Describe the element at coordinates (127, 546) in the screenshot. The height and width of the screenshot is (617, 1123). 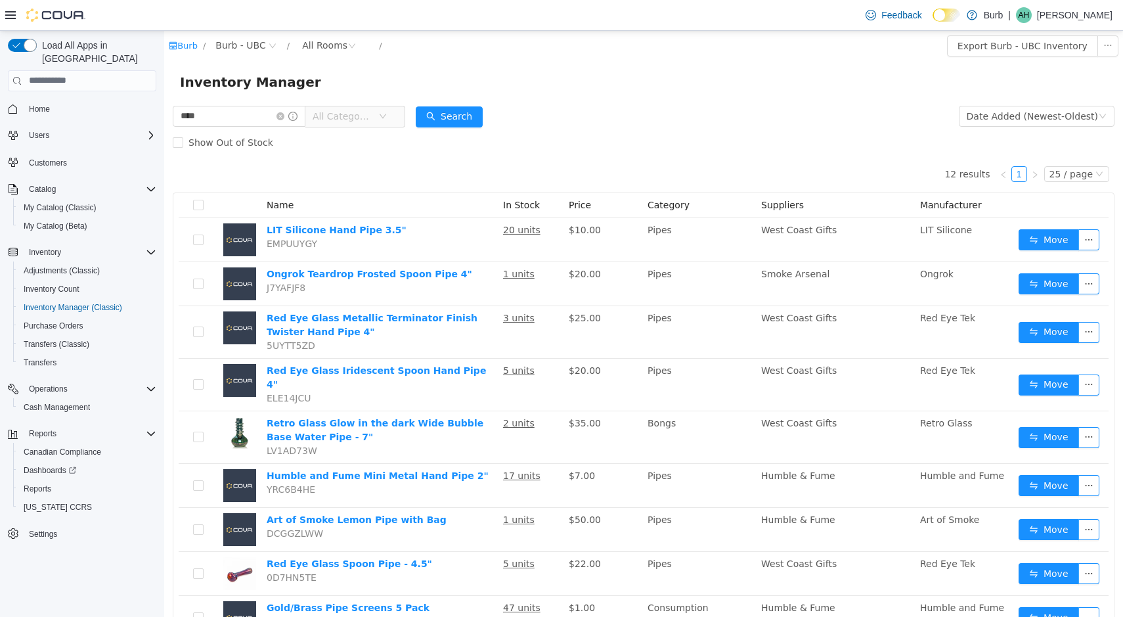
I see `span: 0D7HN5TE` at that location.